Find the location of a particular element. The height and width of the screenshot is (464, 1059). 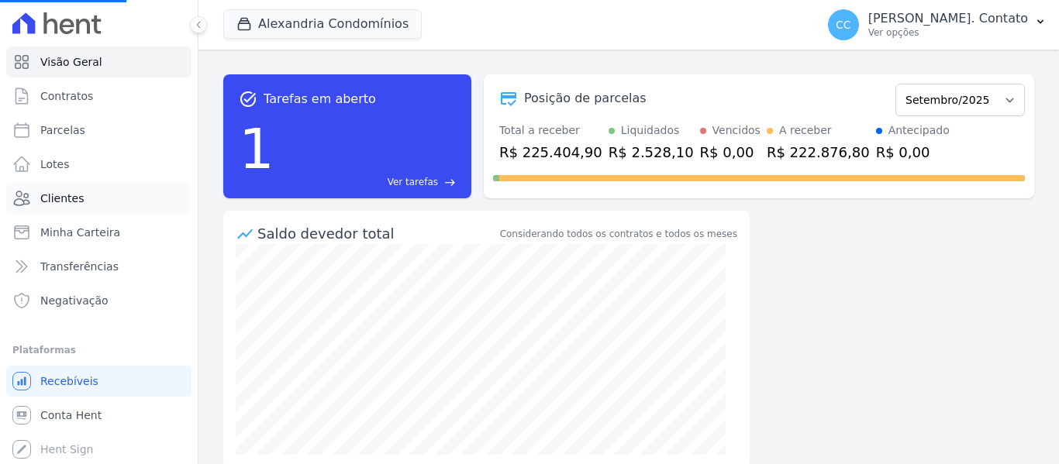

a: Negativação is located at coordinates (98, 301).